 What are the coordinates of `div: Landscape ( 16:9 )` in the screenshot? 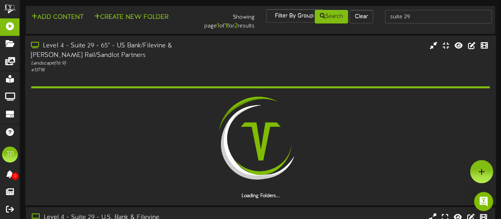 It's located at (123, 63).